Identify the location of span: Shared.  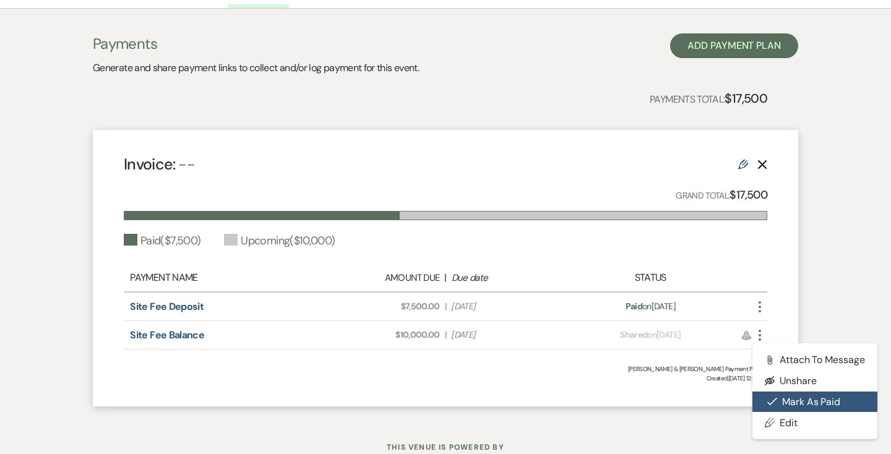
(634, 335).